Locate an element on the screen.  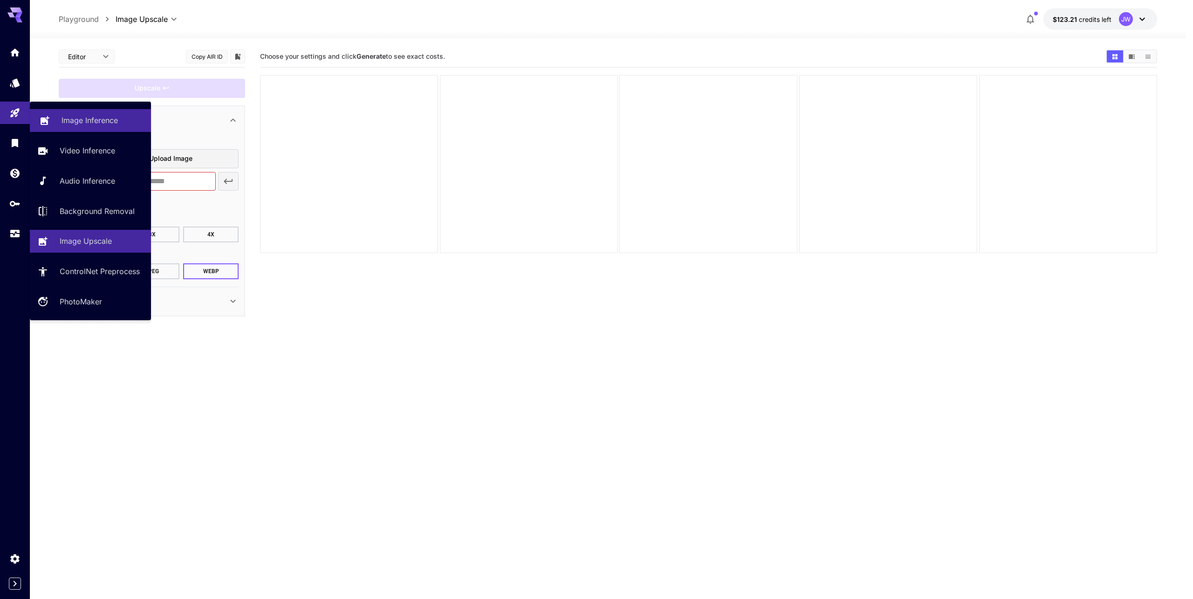
button: $123.20798 is located at coordinates (1100, 19).